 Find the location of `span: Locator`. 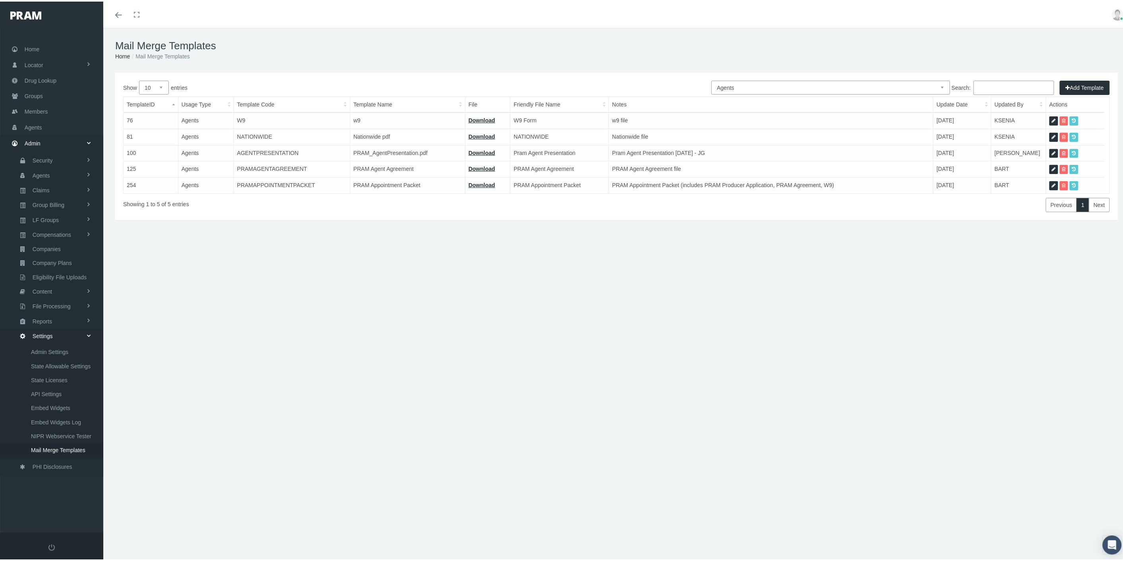

span: Locator is located at coordinates (34, 64).